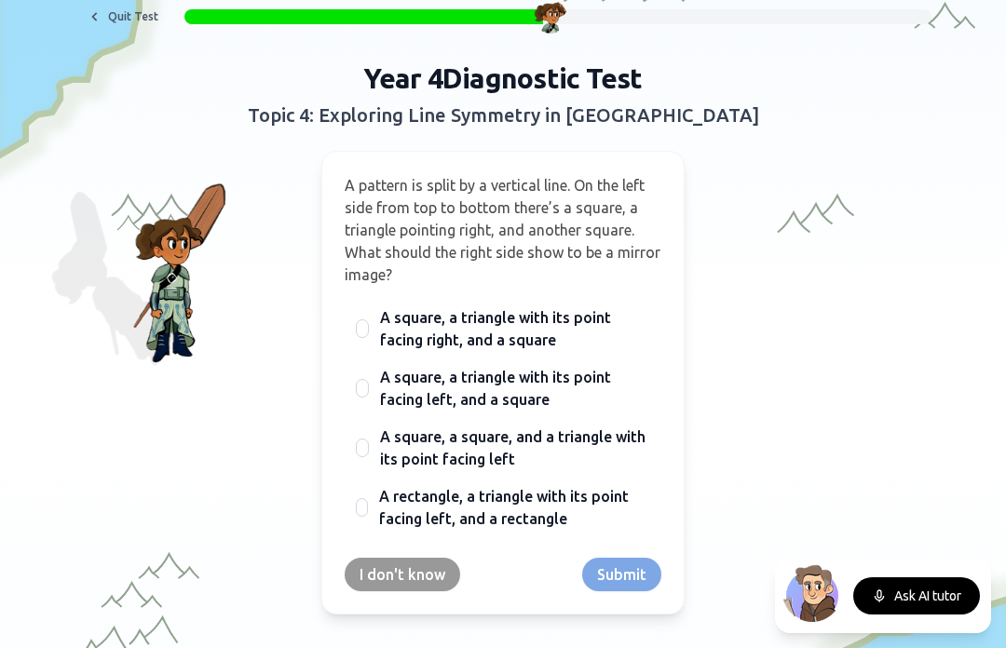 The height and width of the screenshot is (648, 1006). What do you see at coordinates (515, 448) in the screenshot?
I see `span: A square, a square, and a triangle with its point facing left` at bounding box center [515, 448].